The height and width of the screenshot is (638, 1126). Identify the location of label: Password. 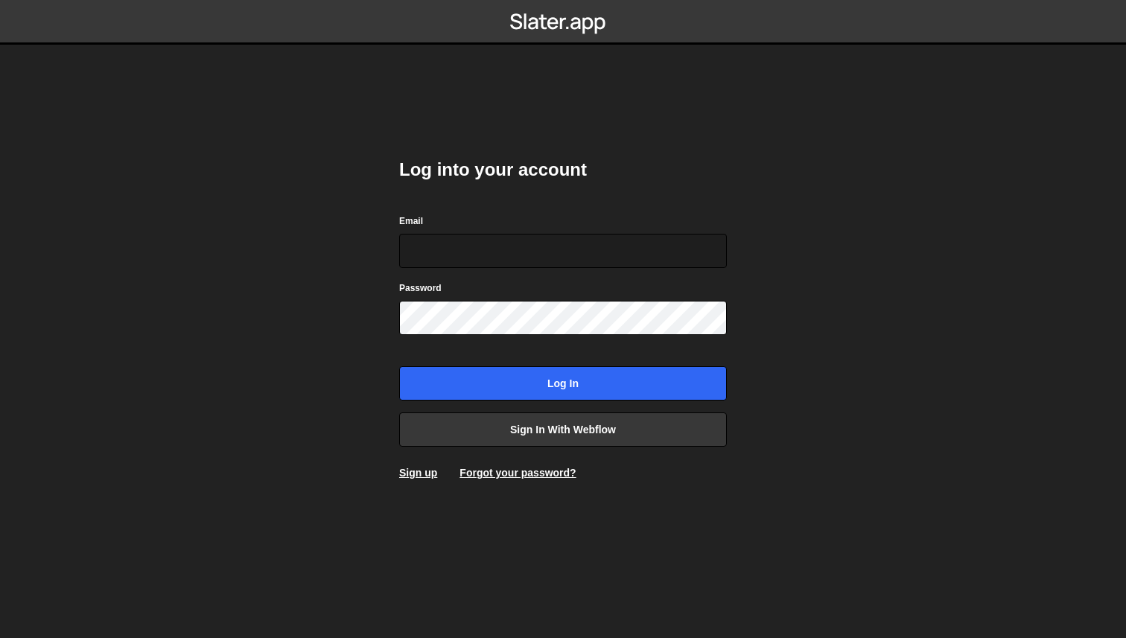
(420, 288).